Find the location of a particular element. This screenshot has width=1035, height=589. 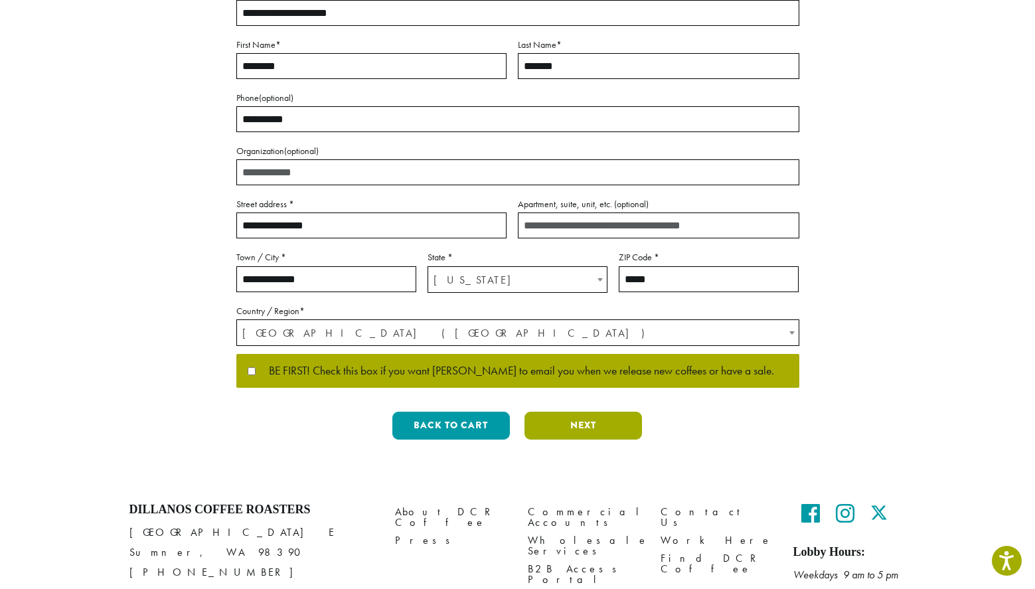

label: First Name is located at coordinates (371, 44).